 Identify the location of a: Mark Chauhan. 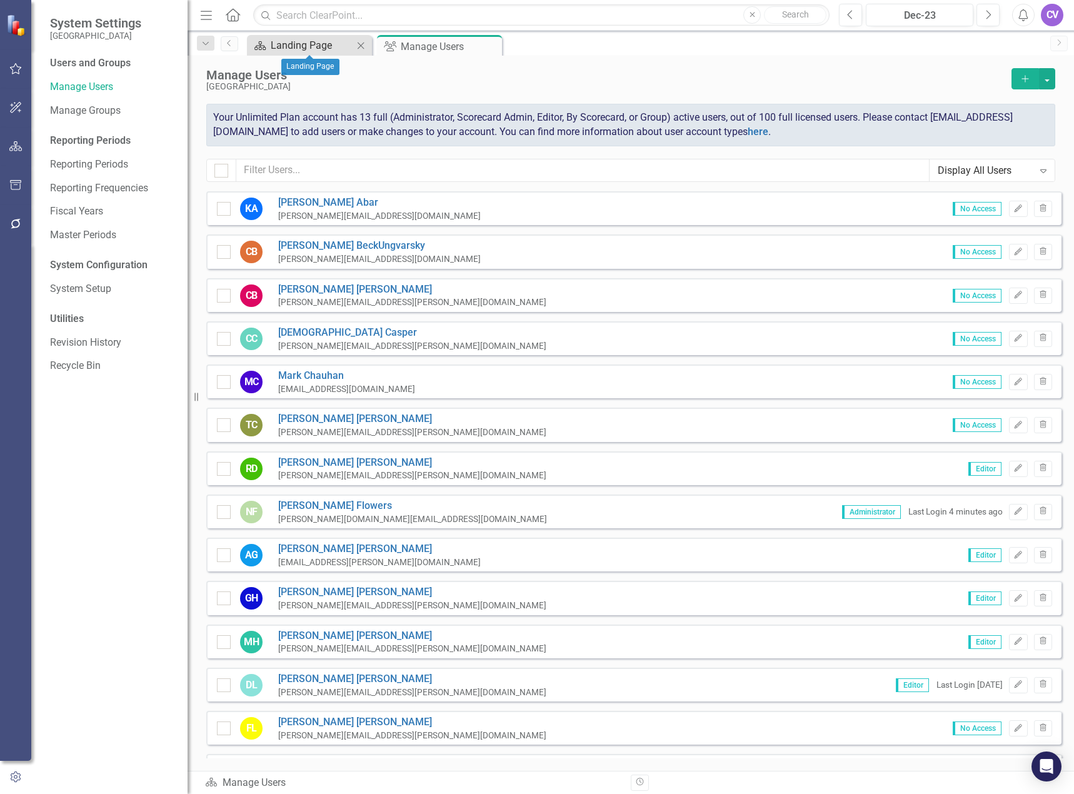
(346, 376).